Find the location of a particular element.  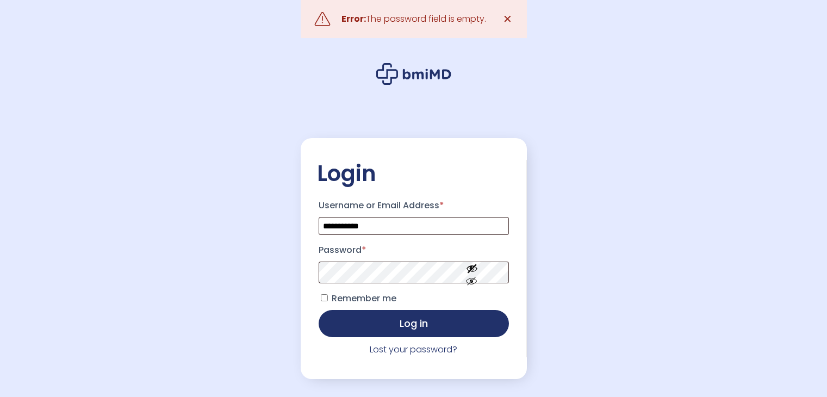

input: Remember me is located at coordinates (324, 297).